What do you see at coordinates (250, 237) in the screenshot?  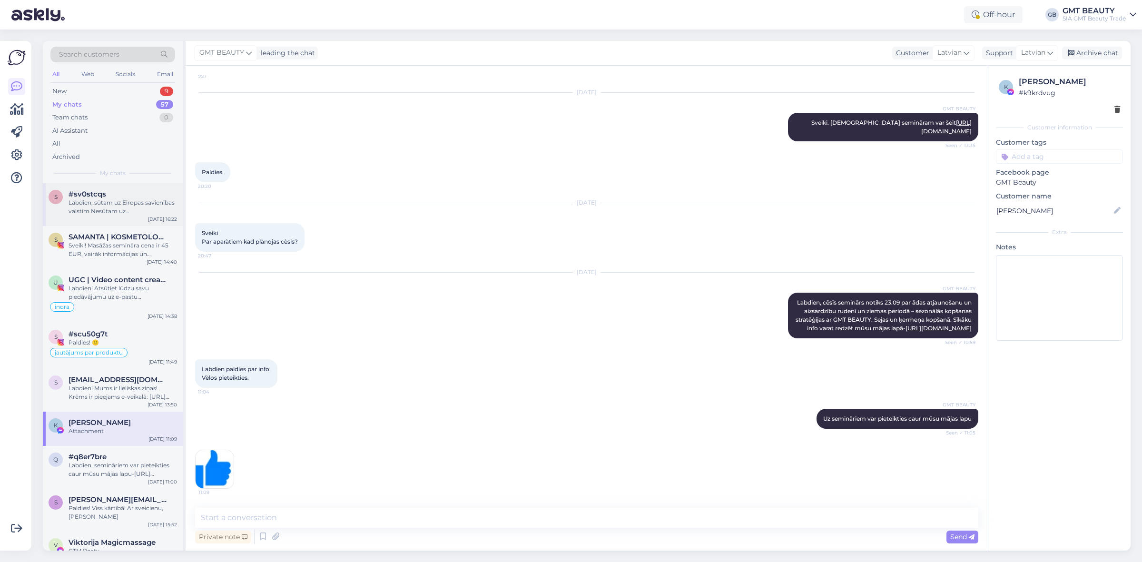 I see `span: Sveiki Par aparàtiem kad plànojas cèsis?` at bounding box center [250, 237].